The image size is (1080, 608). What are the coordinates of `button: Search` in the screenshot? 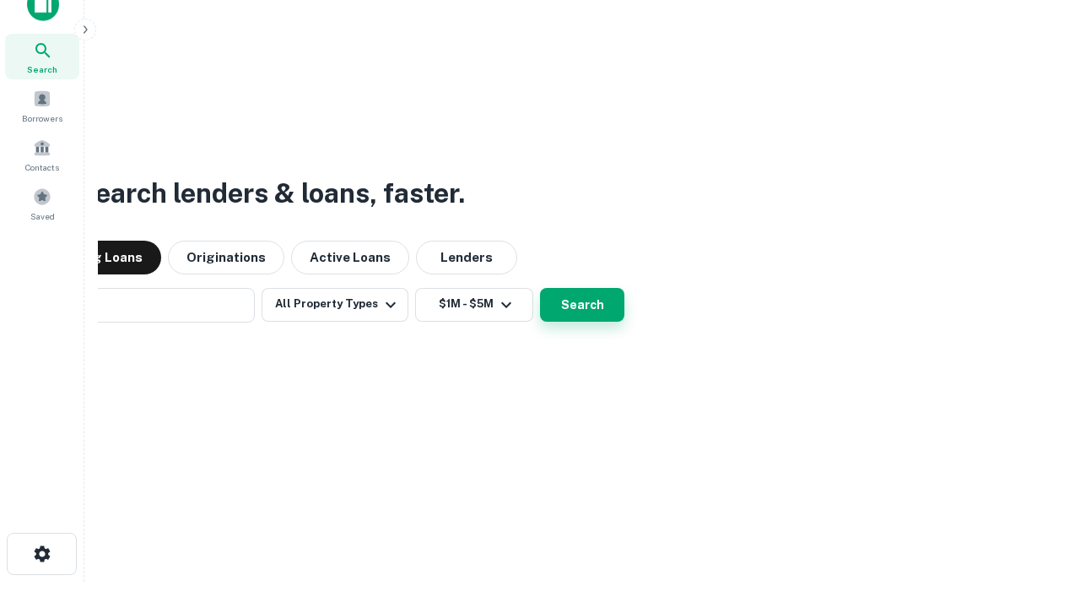 It's located at (582, 305).